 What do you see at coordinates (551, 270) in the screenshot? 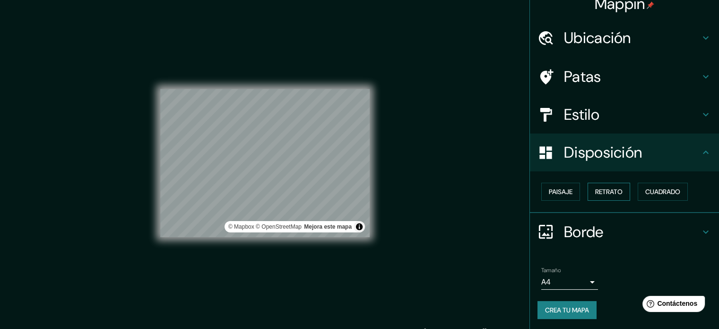
I see `font: Tamaño` at bounding box center [551, 270].